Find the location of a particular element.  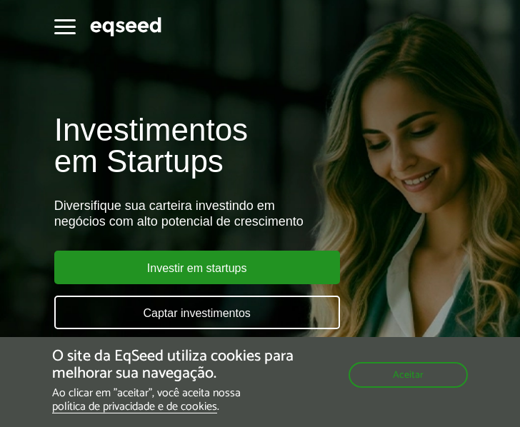

a: Captar investimentos is located at coordinates (197, 312).